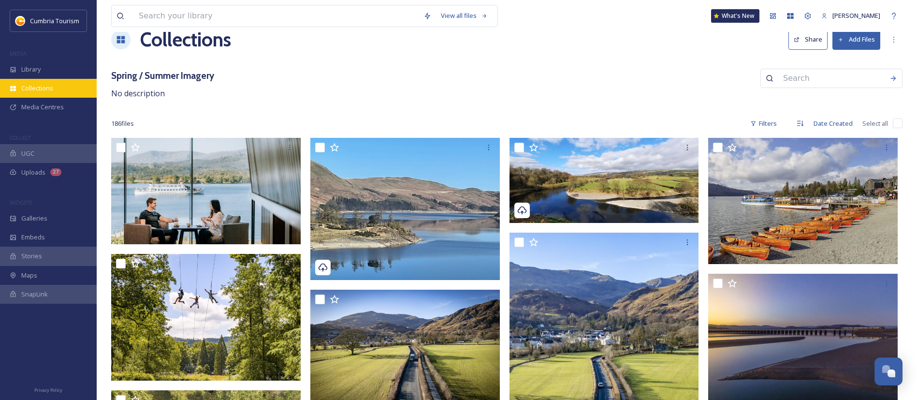 The height and width of the screenshot is (400, 917). I want to click on span: Collections, so click(37, 88).